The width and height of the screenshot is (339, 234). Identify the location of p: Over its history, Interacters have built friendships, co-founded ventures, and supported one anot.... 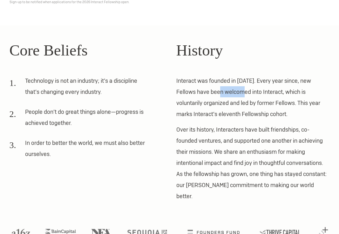
(253, 163).